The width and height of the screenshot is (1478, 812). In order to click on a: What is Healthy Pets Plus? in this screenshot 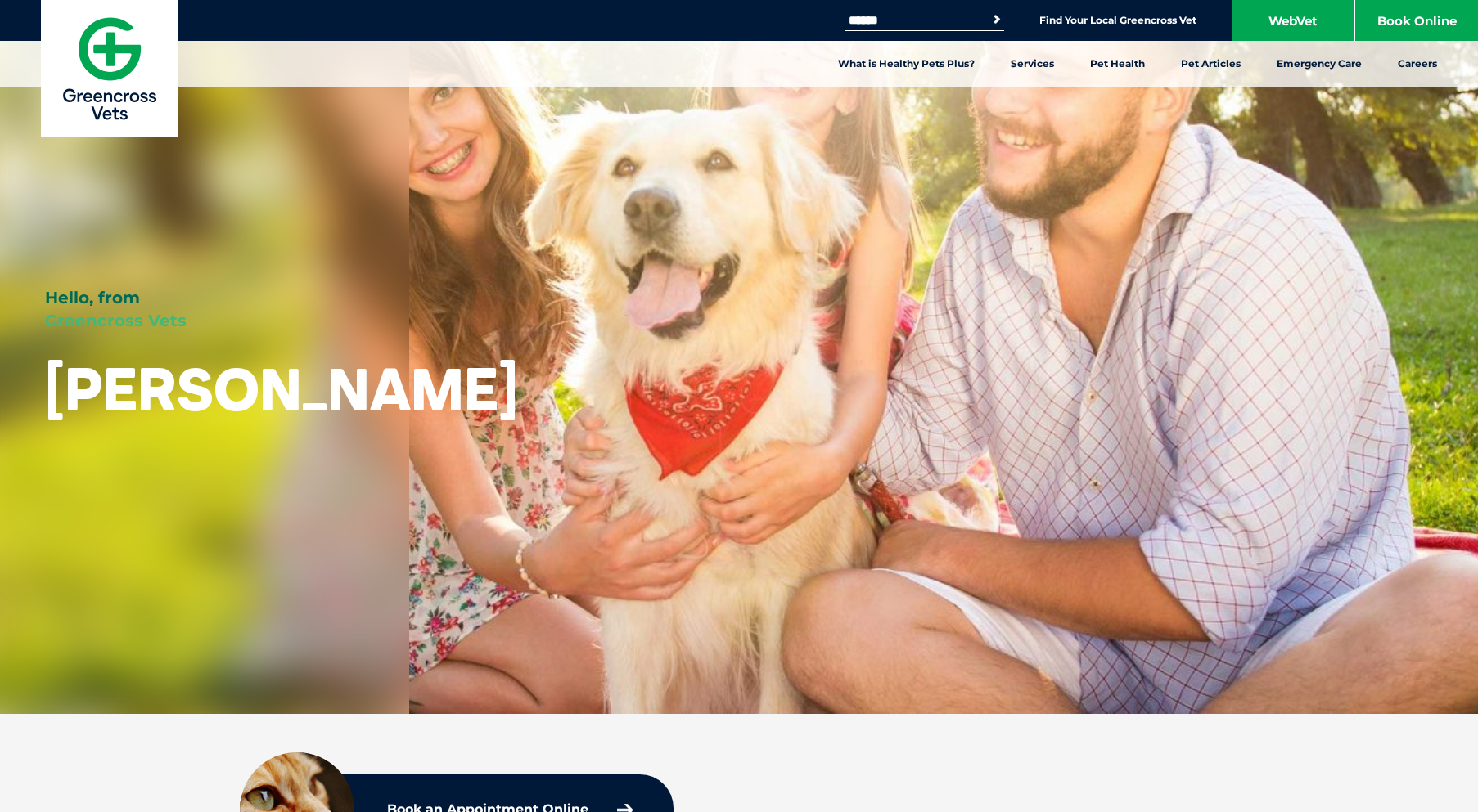, I will do `click(905, 63)`.